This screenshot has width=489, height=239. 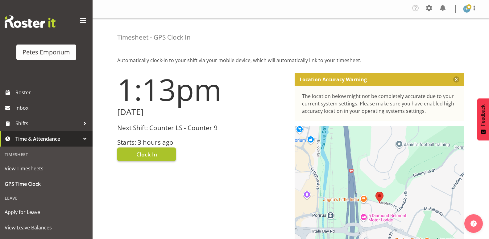 I want to click on h4: Timesheet - GPS Clock In, so click(x=154, y=37).